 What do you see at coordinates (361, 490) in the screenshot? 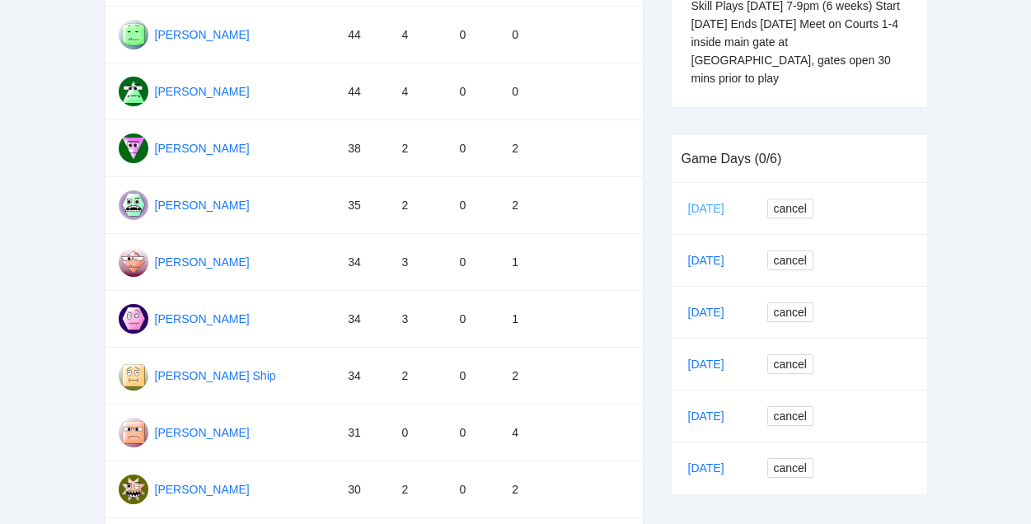
I see `td: 30` at bounding box center [361, 490].